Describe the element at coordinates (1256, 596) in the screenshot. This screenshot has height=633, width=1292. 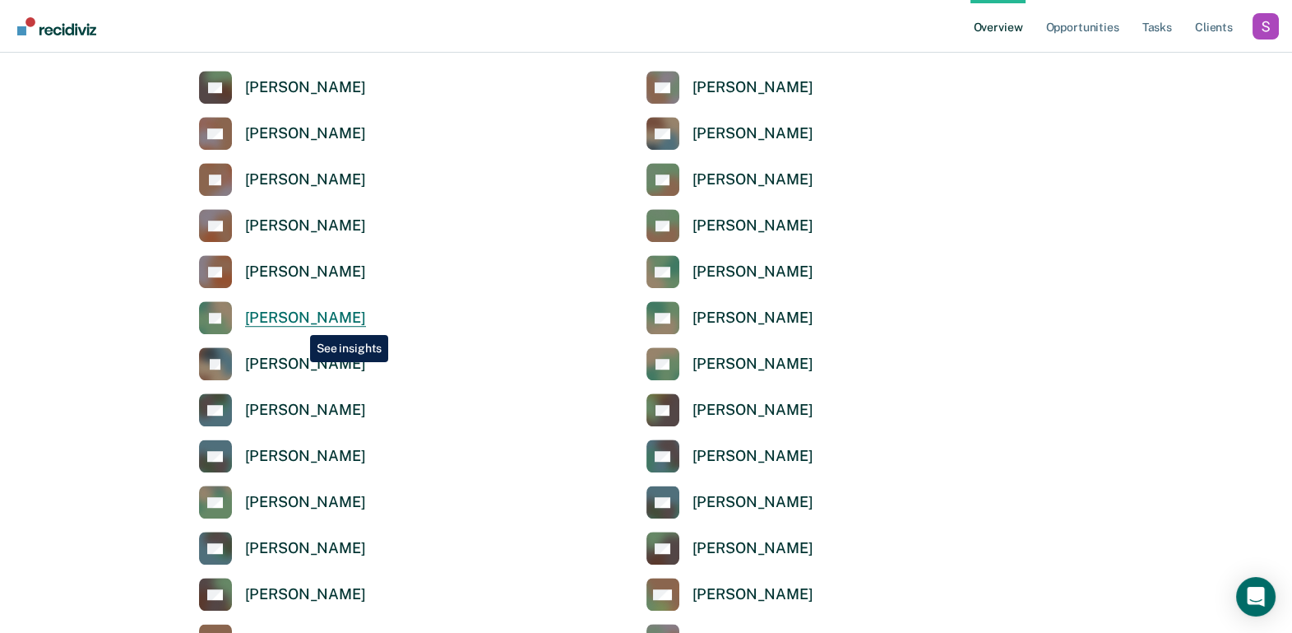
I see `div: Open Intercom Messenger` at that location.